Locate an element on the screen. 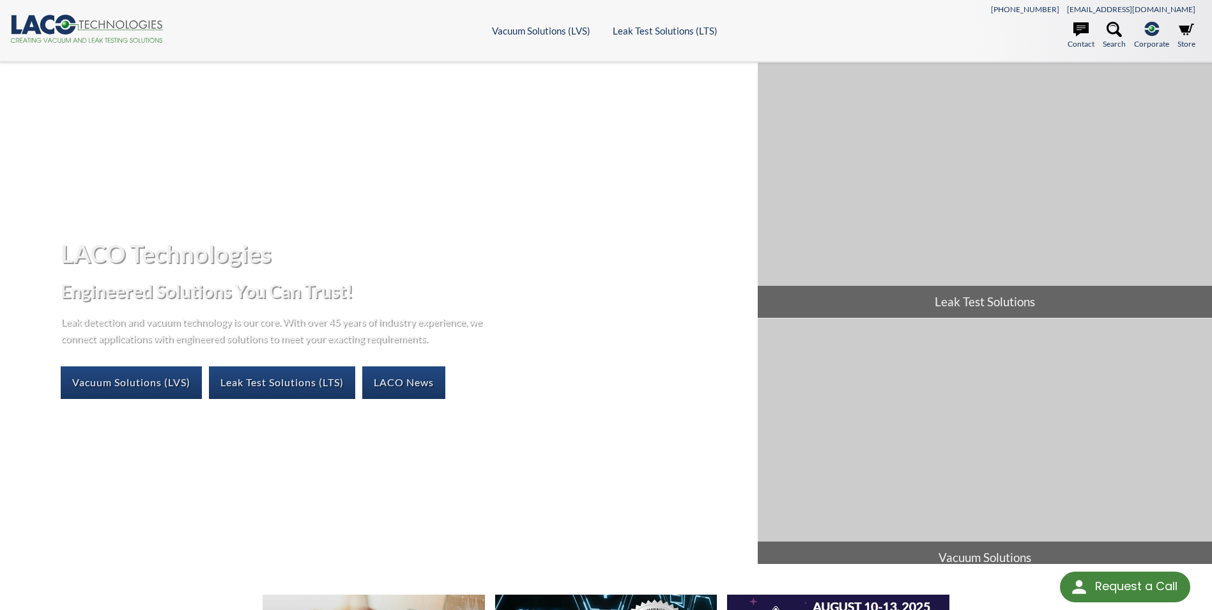  h1: LACO Technologies is located at coordinates (404, 253).